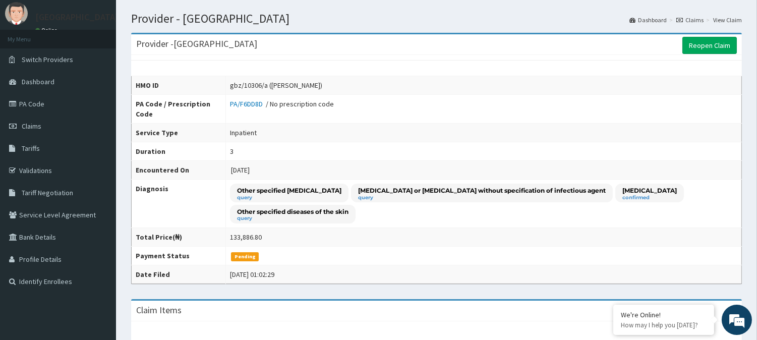 This screenshot has height=340, width=757. I want to click on div: Chat with us now, so click(111, 63).